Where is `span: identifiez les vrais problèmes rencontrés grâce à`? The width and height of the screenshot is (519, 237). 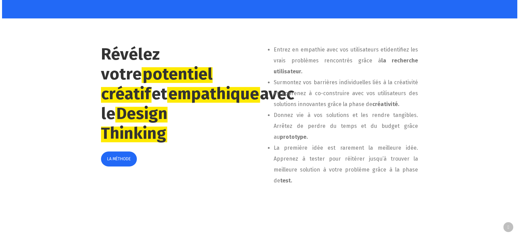
span: identifiez les vrais problèmes rencontrés grâce à is located at coordinates (345, 60).